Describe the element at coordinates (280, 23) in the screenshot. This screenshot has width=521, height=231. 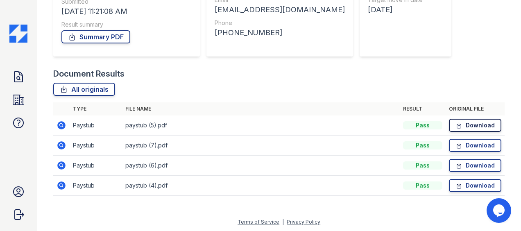
I see `div: Phone` at that location.